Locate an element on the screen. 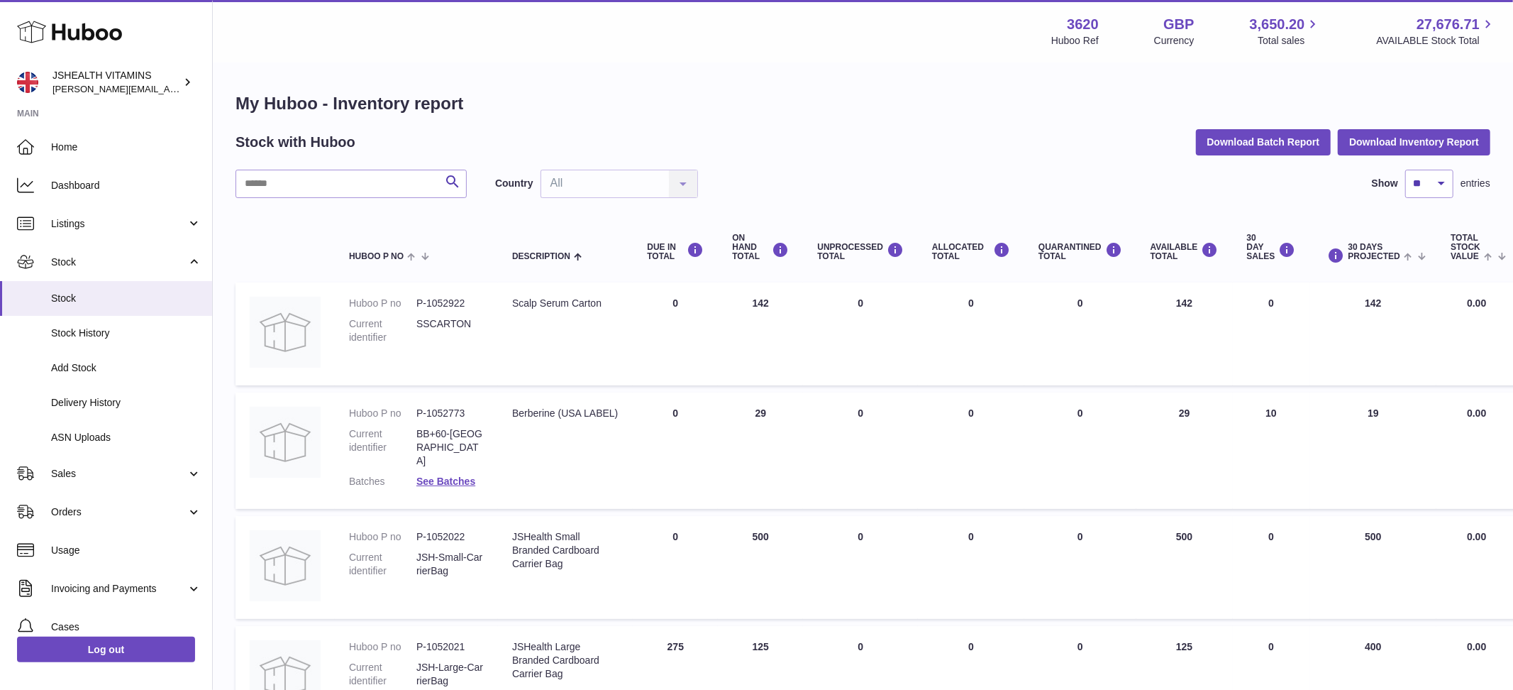 Image resolution: width=1513 pixels, height=690 pixels. div: JSHealth Small Branded Cardboard Carrier Bag is located at coordinates (565, 550).